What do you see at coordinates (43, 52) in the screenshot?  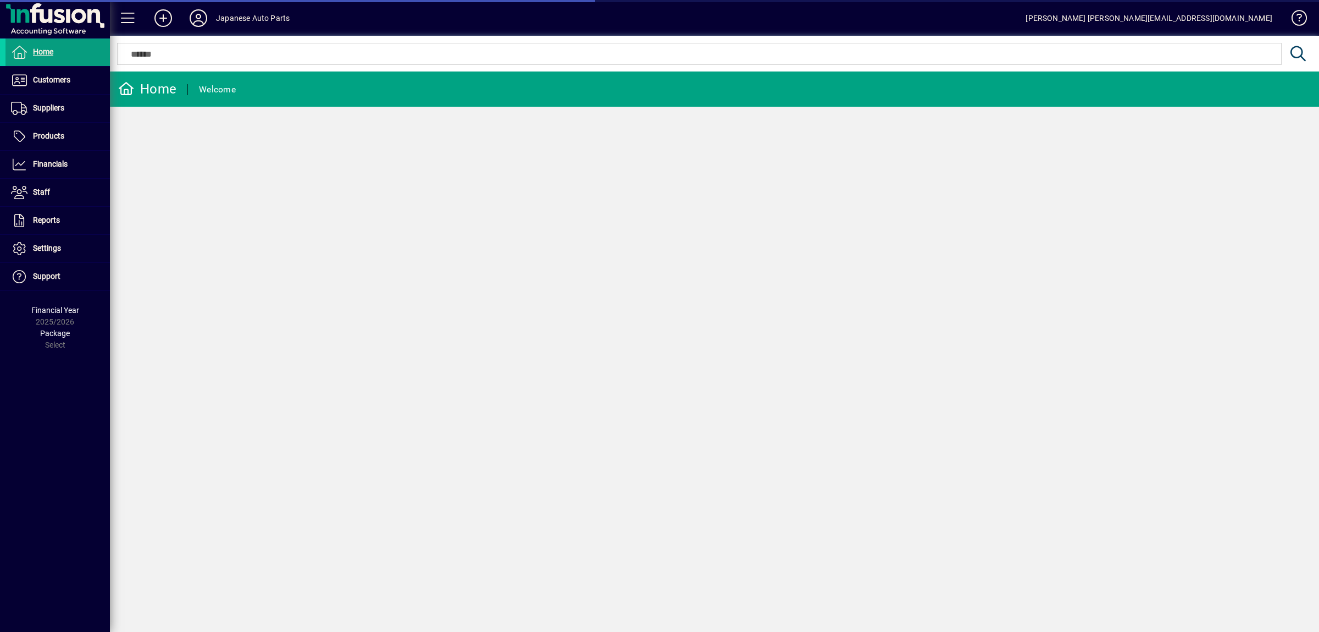 I see `span: Home` at bounding box center [43, 52].